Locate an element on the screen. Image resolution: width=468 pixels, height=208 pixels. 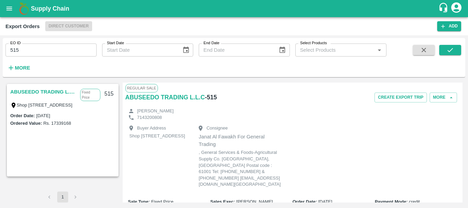
b: Supply Chain is located at coordinates (50, 9).